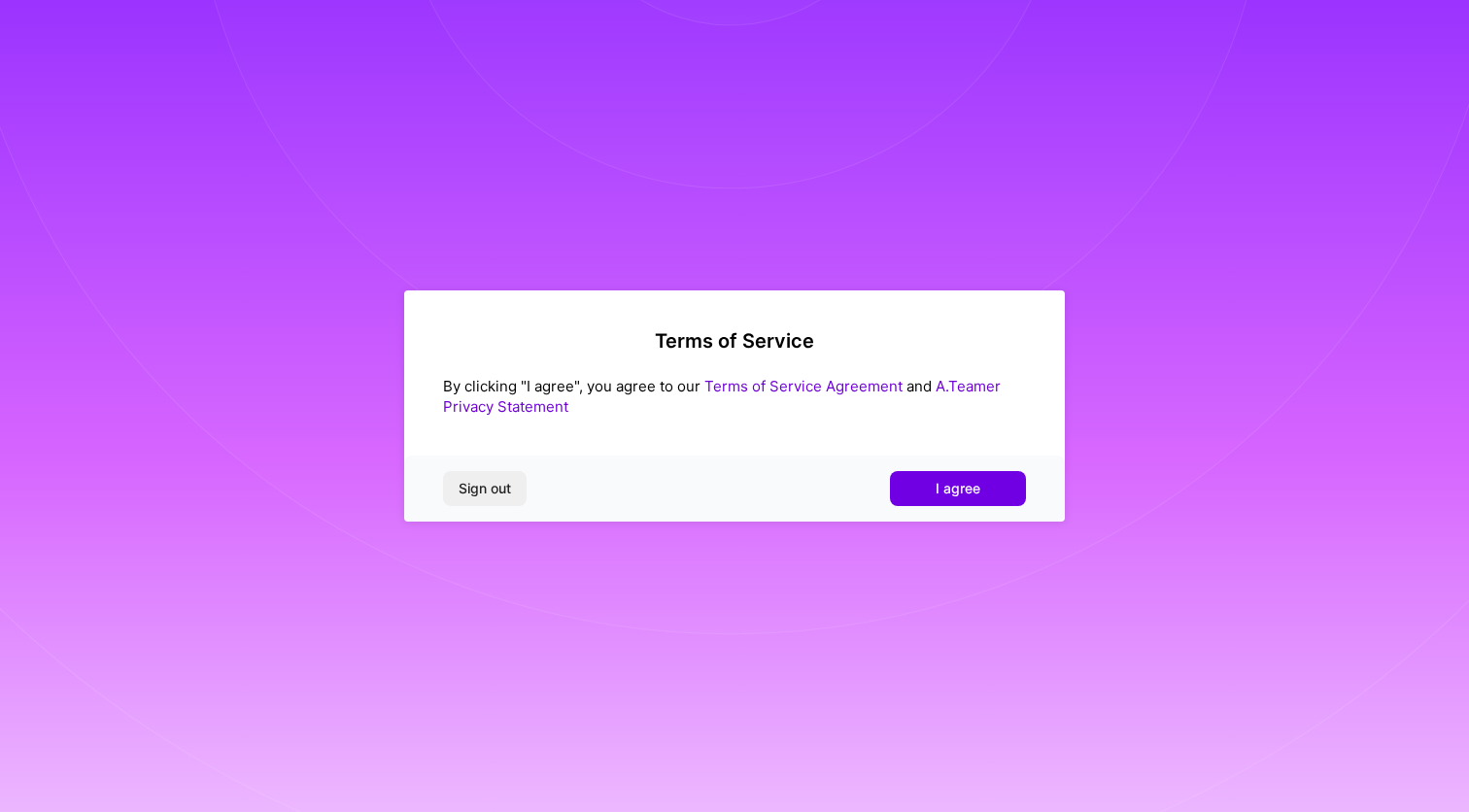 Image resolution: width=1469 pixels, height=812 pixels. Describe the element at coordinates (485, 489) in the screenshot. I see `span: Sign out` at that location.